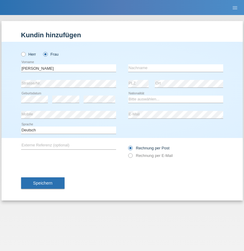  Describe the element at coordinates (45, 54) in the screenshot. I see `input: Frau` at that location.